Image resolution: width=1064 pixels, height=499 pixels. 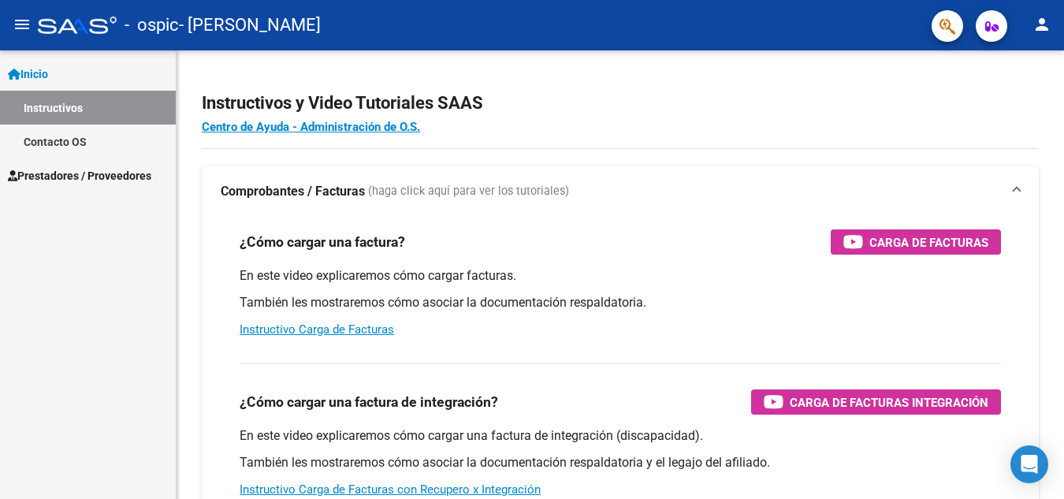 What do you see at coordinates (889, 402) in the screenshot?
I see `span: Carga de Facturas Integración` at bounding box center [889, 402].